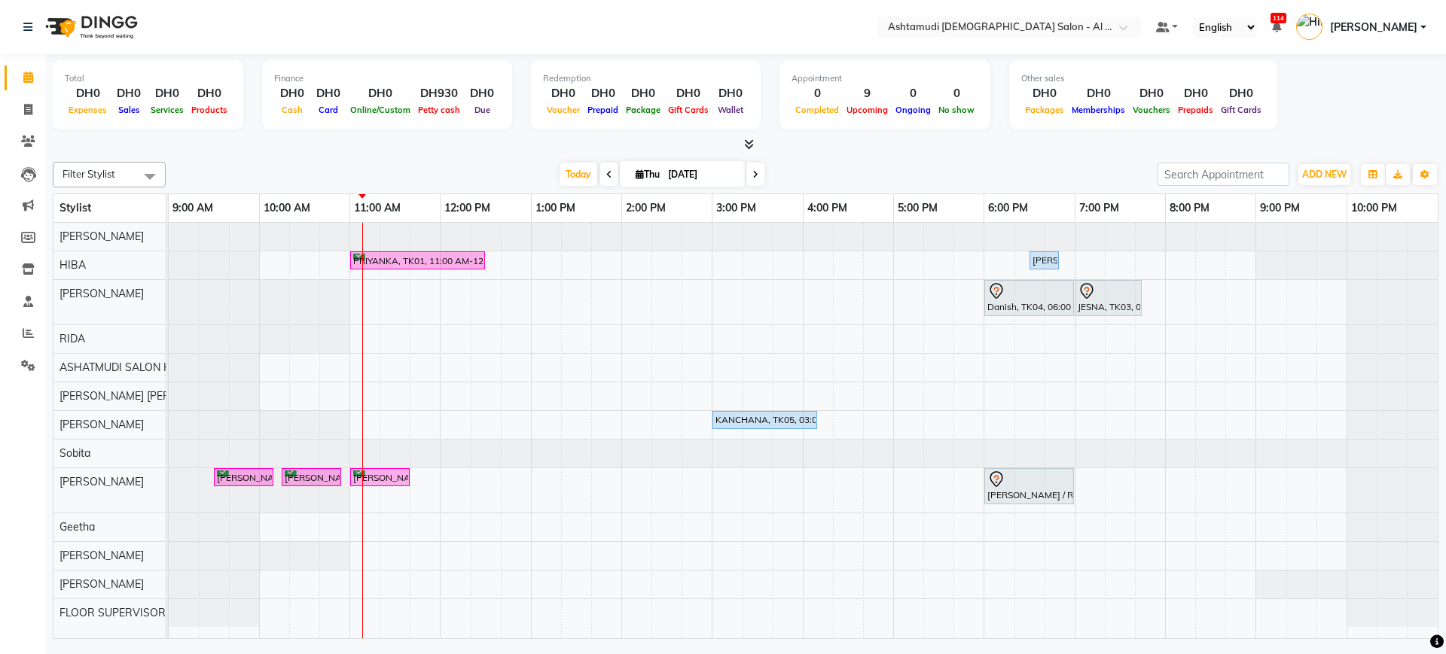  I want to click on span: Petty cash, so click(439, 110).